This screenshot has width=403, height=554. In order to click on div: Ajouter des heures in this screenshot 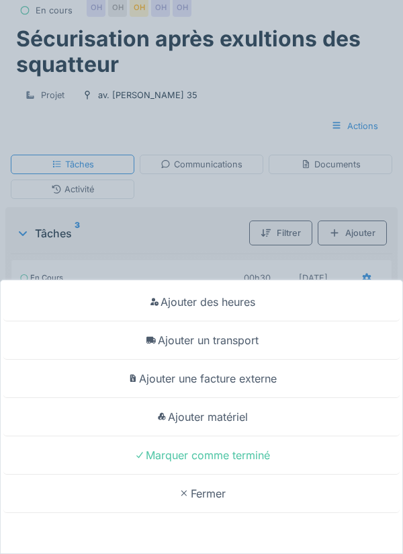, I will do `click(202, 302)`.